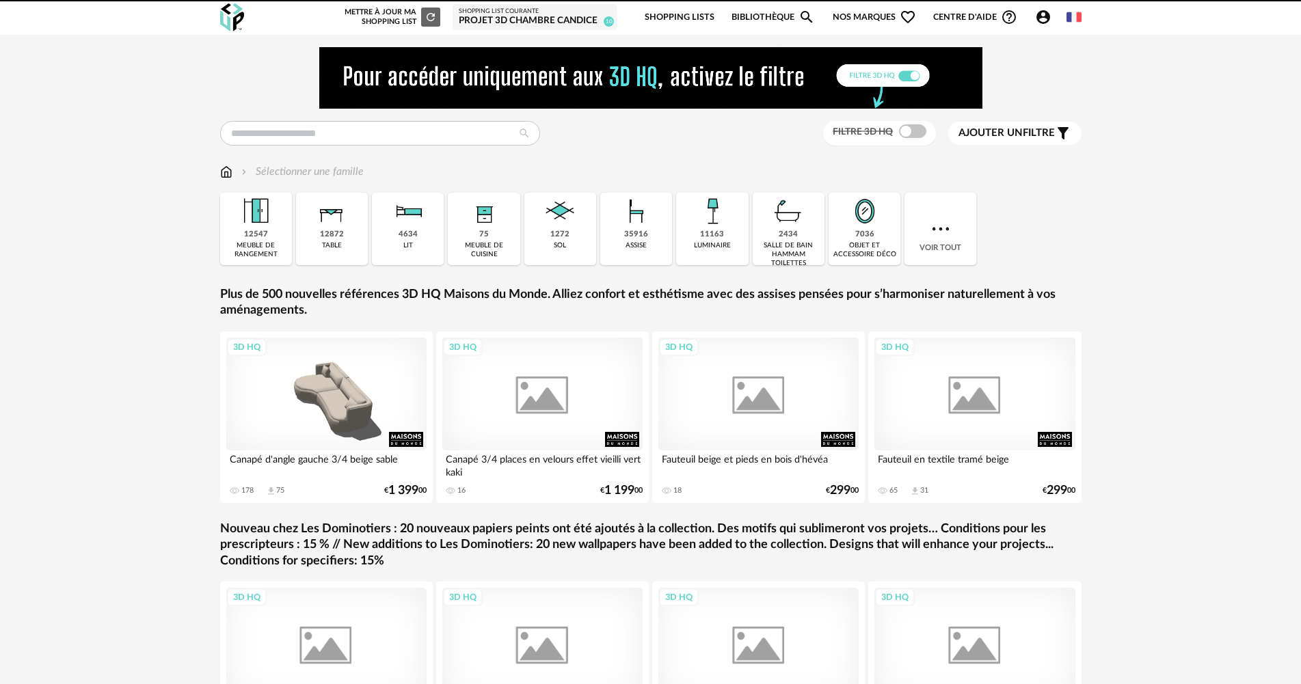  What do you see at coordinates (651, 78) in the screenshot?
I see `img: NEW%20NEW%20HQ%20NEW_V1.gif` at bounding box center [651, 78].